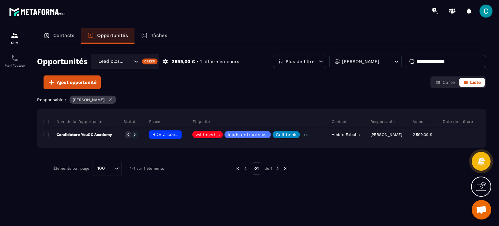 The image size is (499, 226). Describe the element at coordinates (268, 168) in the screenshot. I see `p: de 1` at that location.